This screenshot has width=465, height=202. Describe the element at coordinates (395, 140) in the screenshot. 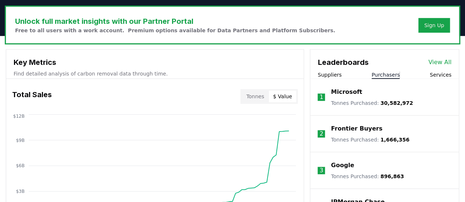

I see `span: 1,666,356` at that location.